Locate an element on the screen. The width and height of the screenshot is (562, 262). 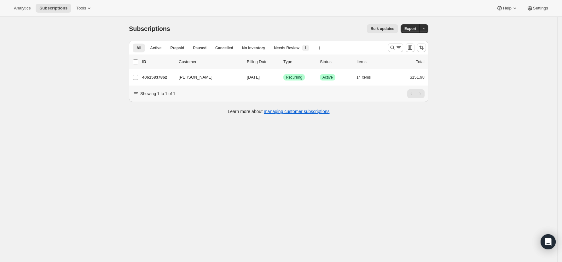
span: $151.98 is located at coordinates (417, 77).